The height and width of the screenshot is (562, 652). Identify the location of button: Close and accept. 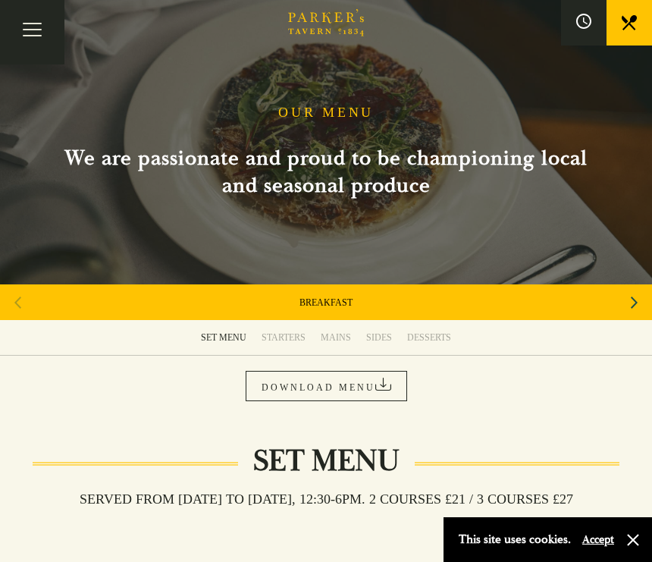
(633, 540).